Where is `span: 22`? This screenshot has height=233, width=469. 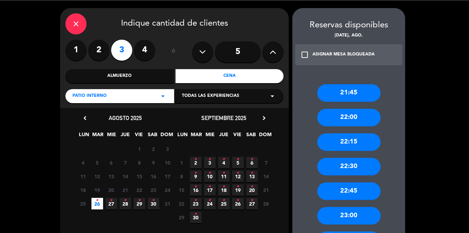 span: 22 is located at coordinates (181, 204).